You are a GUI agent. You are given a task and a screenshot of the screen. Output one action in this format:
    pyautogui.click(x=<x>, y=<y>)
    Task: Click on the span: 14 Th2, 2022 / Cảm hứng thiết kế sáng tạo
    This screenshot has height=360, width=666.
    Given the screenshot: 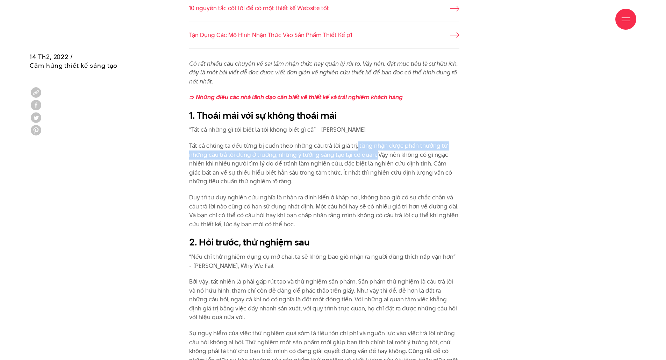 What is the action you would take?
    pyautogui.click(x=73, y=61)
    